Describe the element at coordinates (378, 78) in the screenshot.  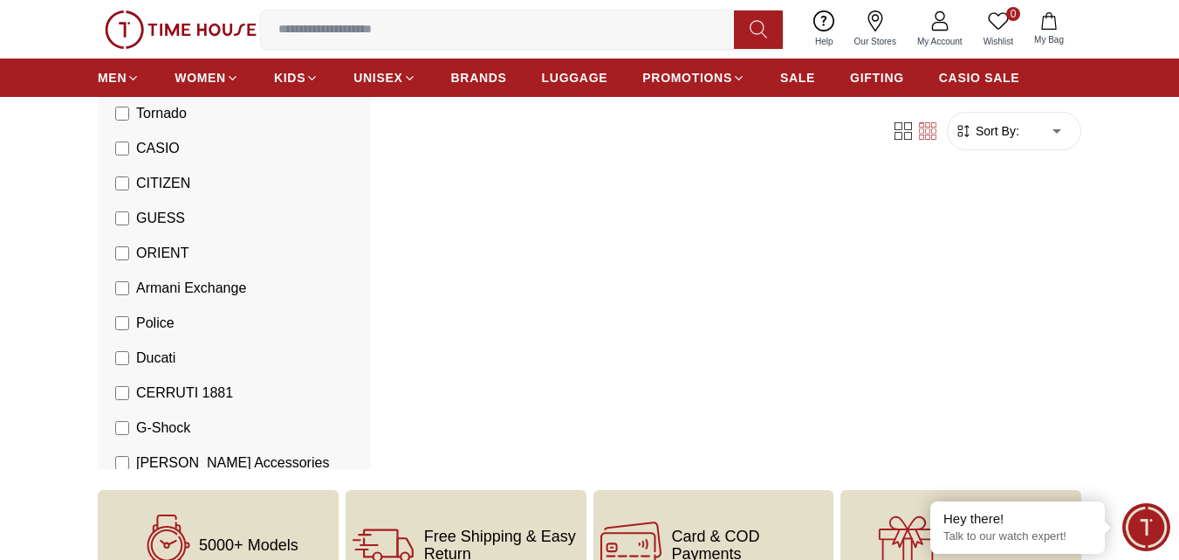
I see `span: UNISEX` at that location.